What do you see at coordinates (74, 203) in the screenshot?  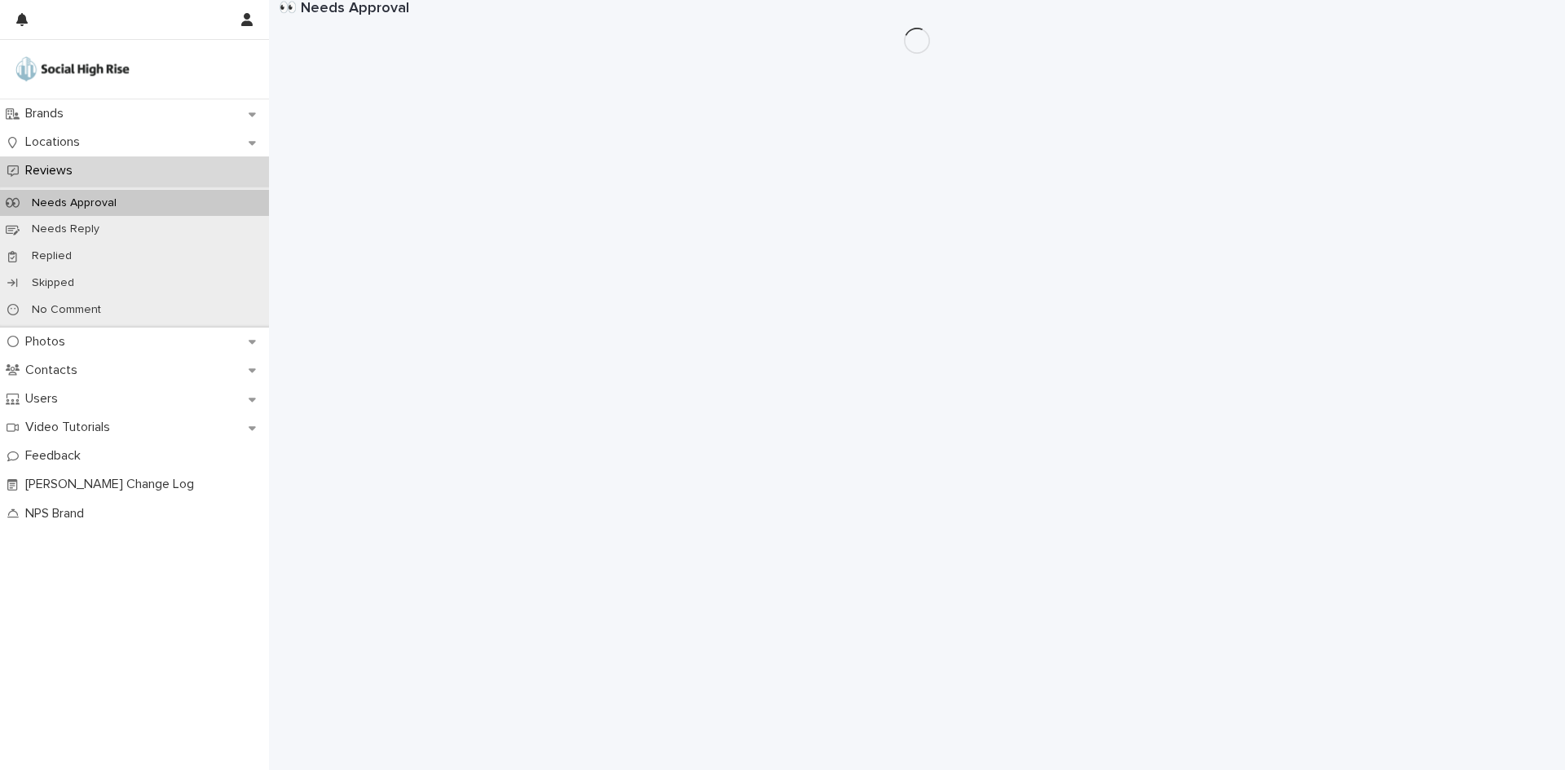 I see `p: Needs Approval` at bounding box center [74, 203].